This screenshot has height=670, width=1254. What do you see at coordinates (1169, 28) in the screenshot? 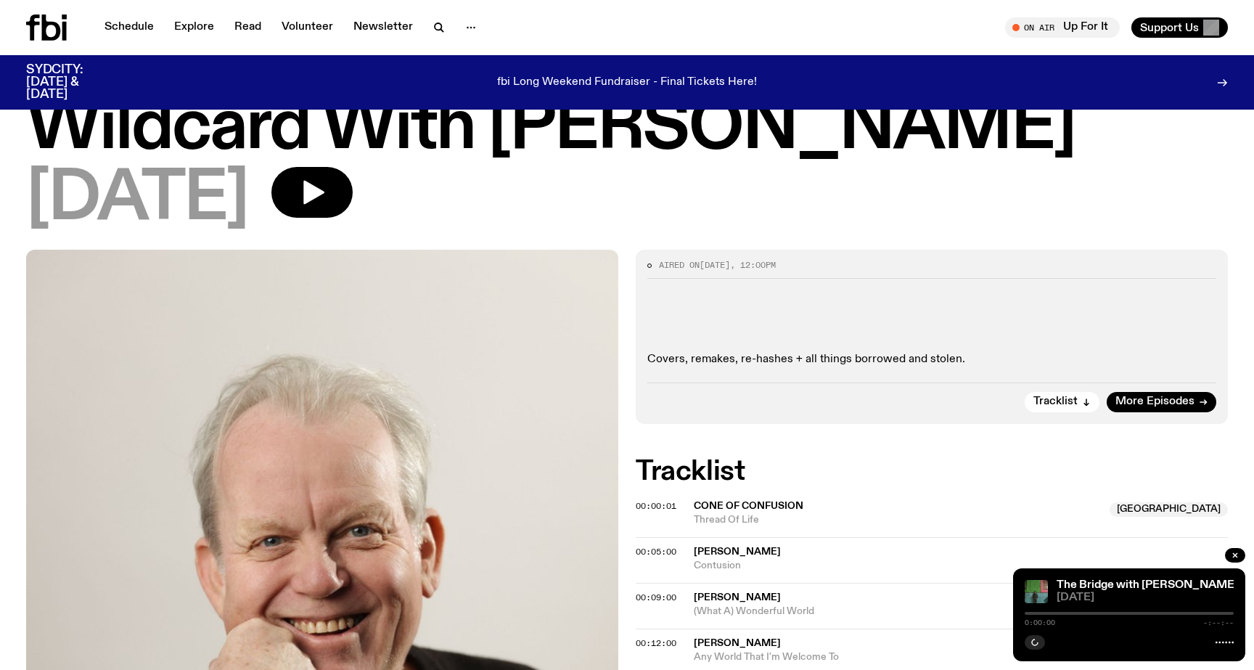
I see `span: Support Us` at bounding box center [1169, 28].